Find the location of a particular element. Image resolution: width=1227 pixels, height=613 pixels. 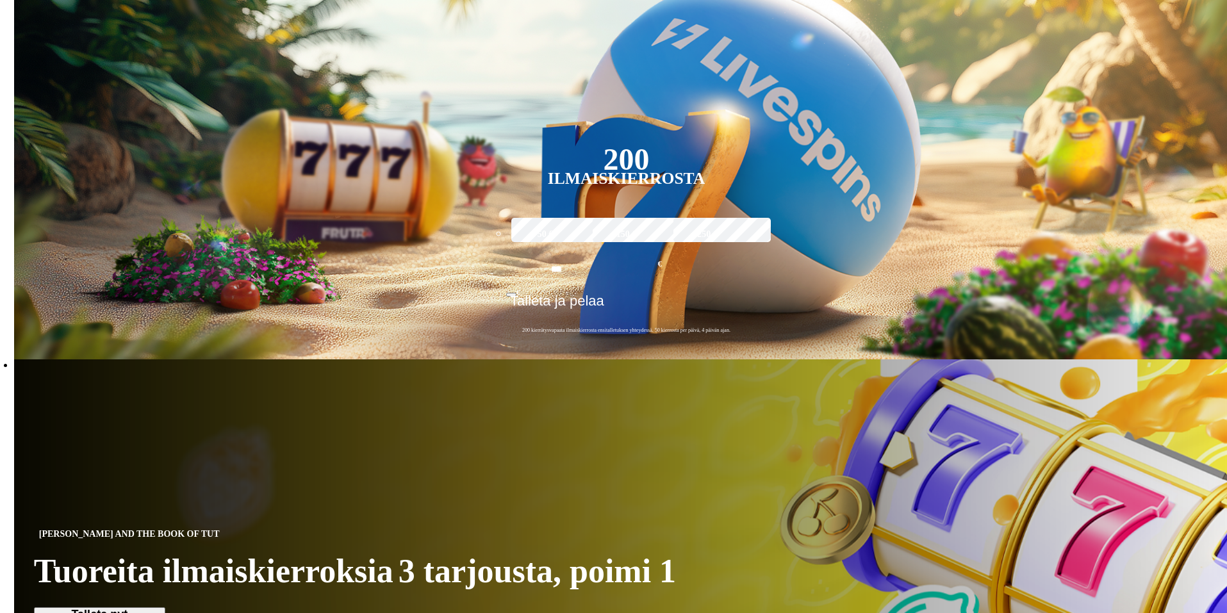

div: Ilmaiskierrosta is located at coordinates (627, 179).